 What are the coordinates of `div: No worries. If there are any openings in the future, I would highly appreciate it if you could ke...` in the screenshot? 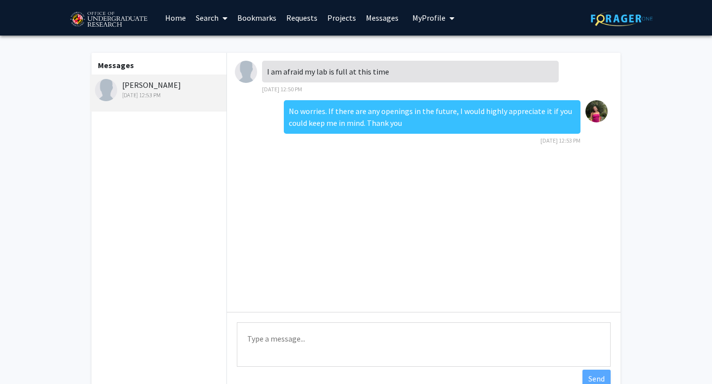 It's located at (432, 117).